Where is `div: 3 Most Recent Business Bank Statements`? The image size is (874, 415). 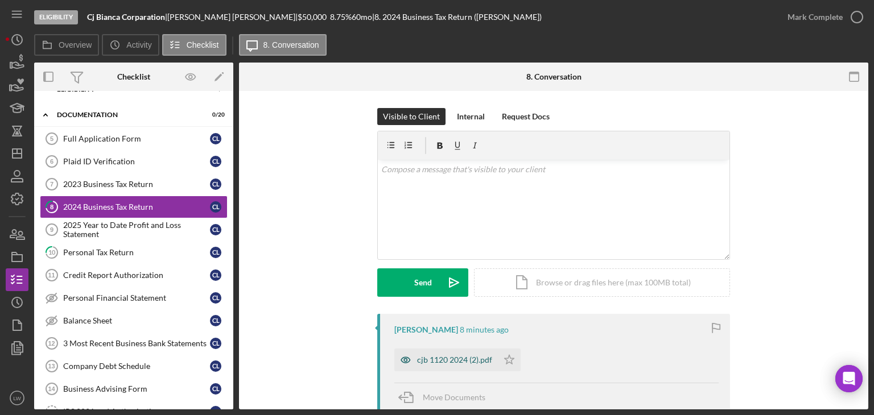 div: 3 Most Recent Business Bank Statements is located at coordinates (137, 344).